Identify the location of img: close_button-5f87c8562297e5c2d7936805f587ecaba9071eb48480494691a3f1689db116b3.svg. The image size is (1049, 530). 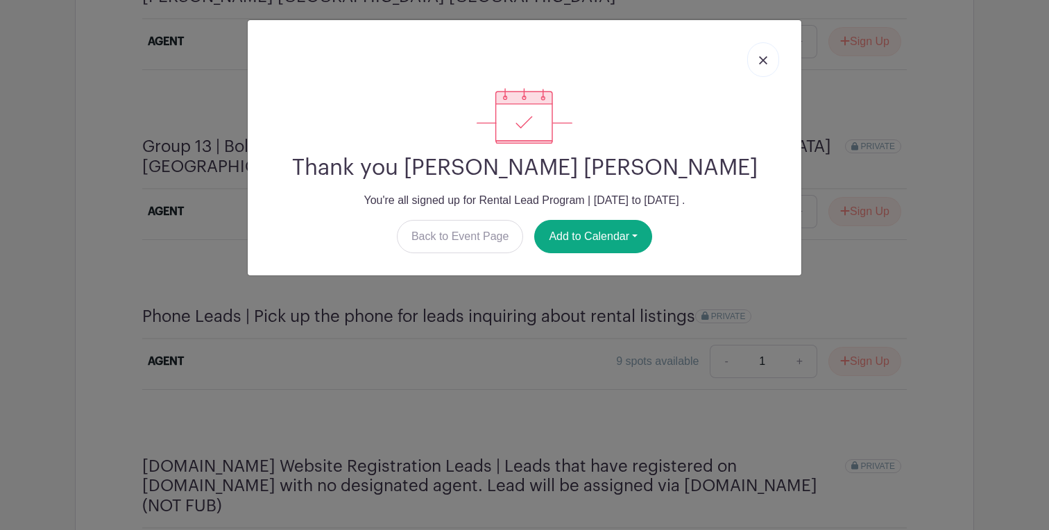
(763, 60).